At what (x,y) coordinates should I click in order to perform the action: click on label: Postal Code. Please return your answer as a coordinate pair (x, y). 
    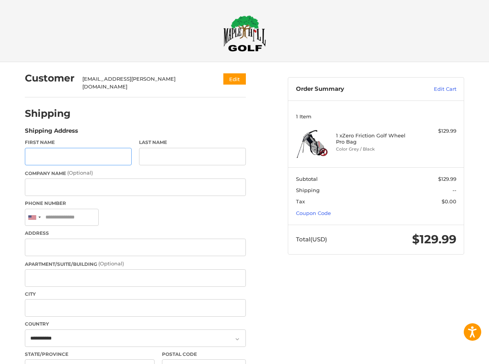
    Looking at the image, I should click on (204, 354).